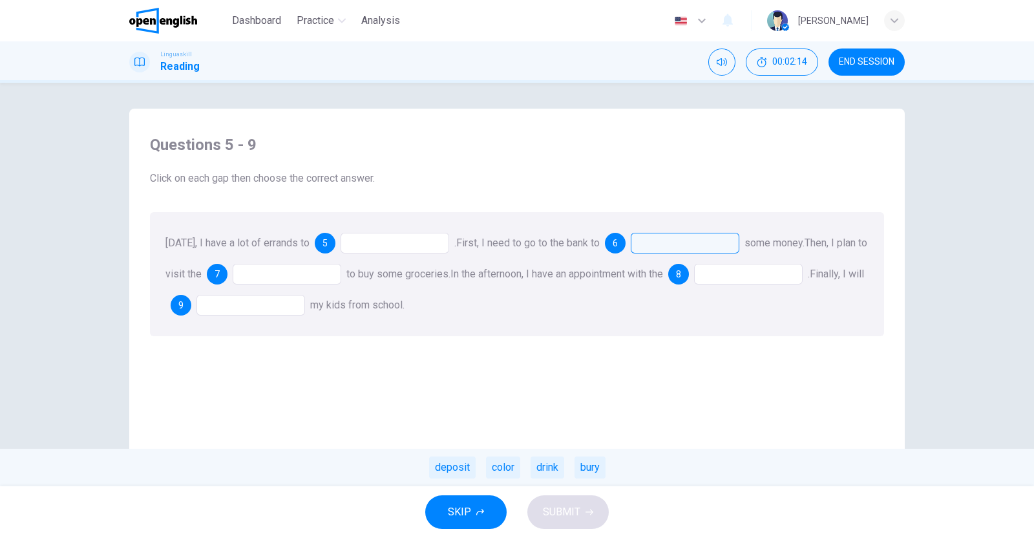  Describe the element at coordinates (722, 62) in the screenshot. I see `div: Mute` at that location.